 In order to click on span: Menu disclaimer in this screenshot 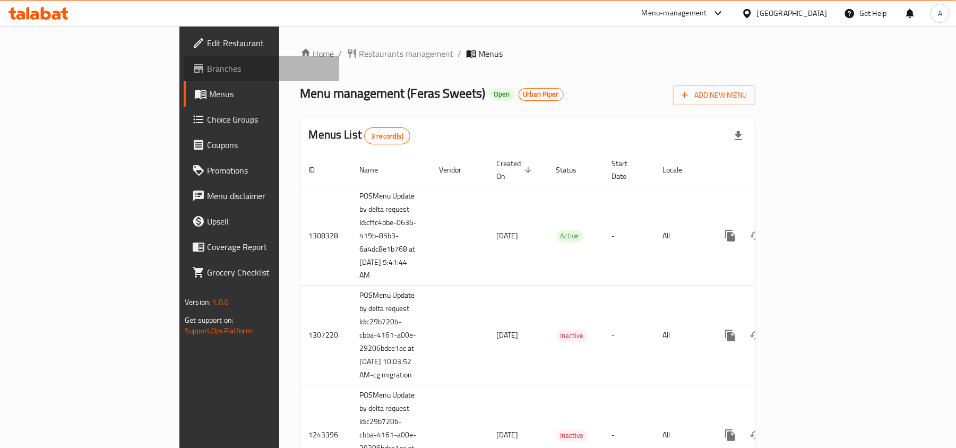, I will do `click(269, 196)`.